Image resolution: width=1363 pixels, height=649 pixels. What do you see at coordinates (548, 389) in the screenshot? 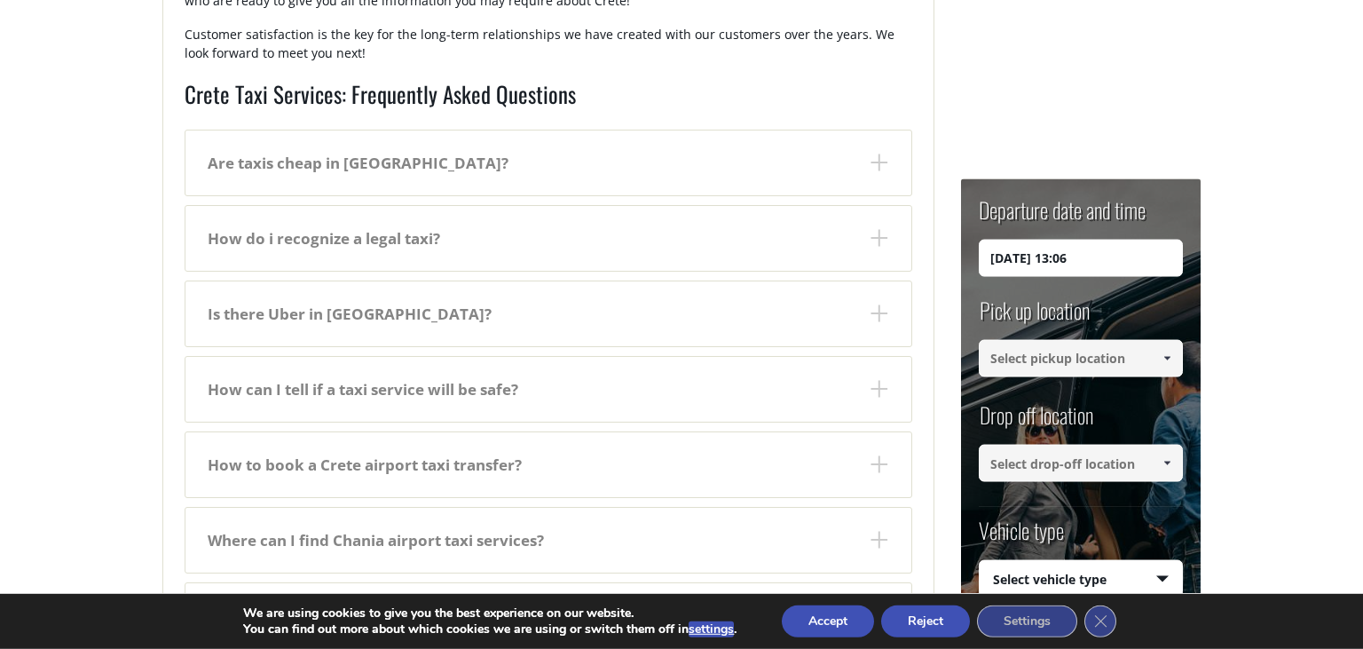
I see `dt: How can I tell if a taxi service will be safe?` at bounding box center [548, 389].